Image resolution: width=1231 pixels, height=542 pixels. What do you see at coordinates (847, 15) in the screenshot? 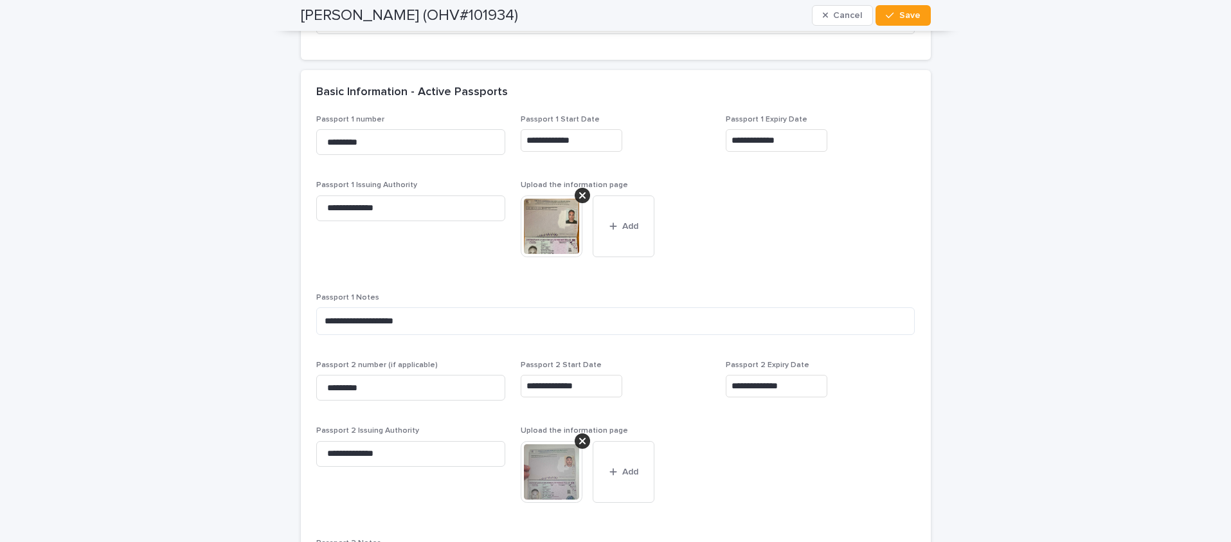
I see `span: Cancel` at bounding box center [847, 15].